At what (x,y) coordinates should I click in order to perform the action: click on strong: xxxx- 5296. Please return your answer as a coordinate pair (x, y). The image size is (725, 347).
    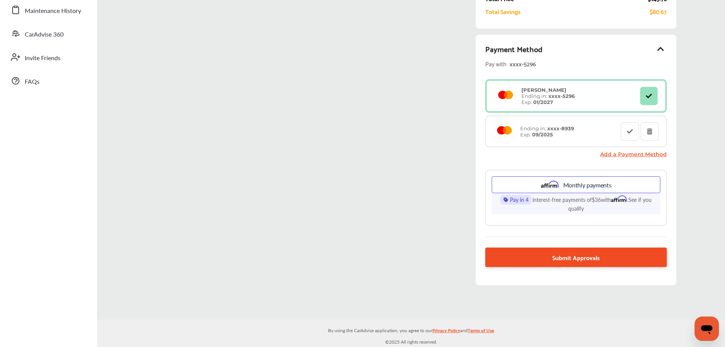
    Looking at the image, I should click on (562, 96).